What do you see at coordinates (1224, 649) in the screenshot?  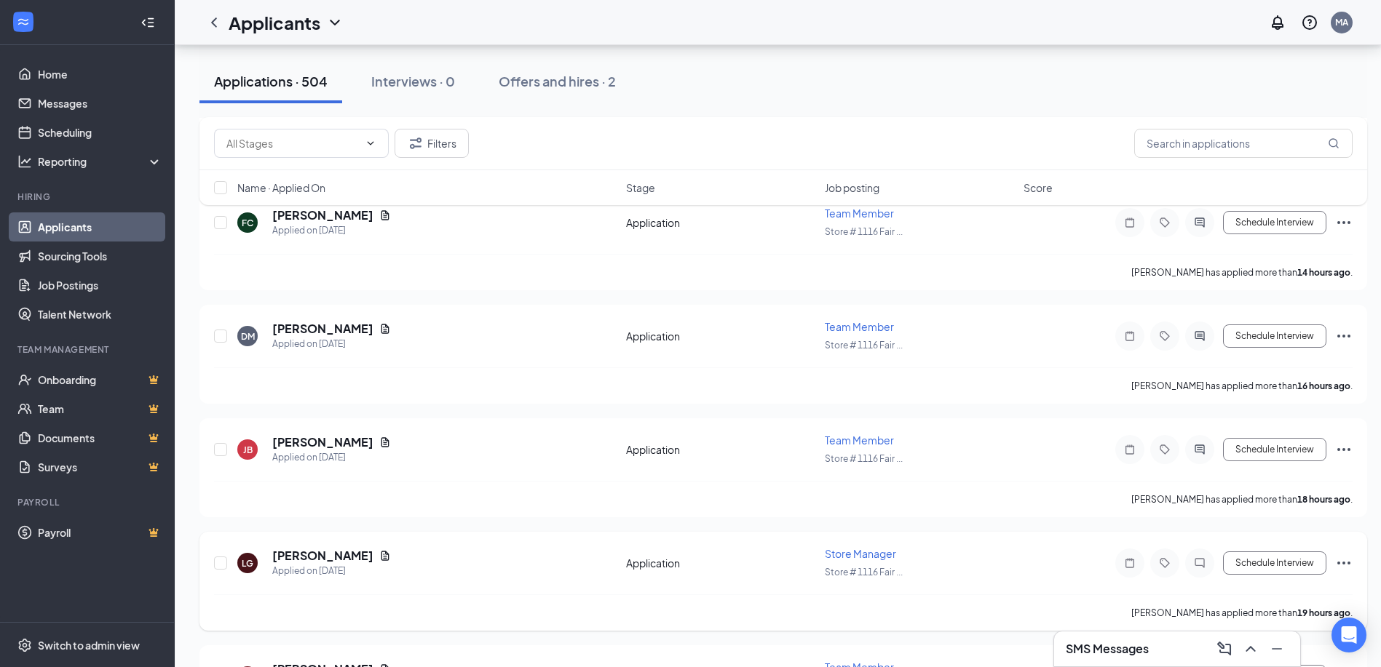 I see `button: ComposeMessage` at bounding box center [1224, 649].